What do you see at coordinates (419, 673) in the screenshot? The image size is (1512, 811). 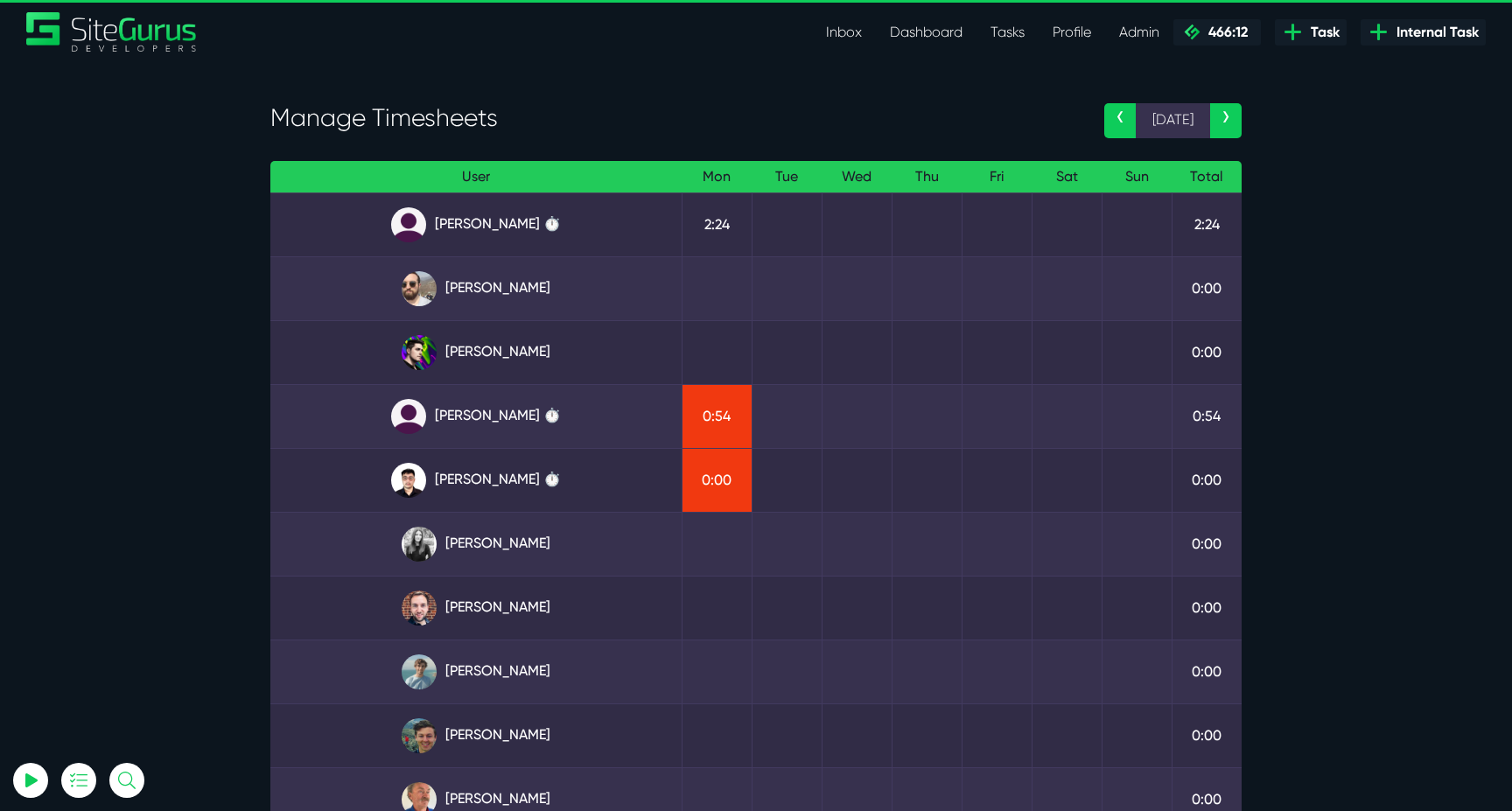 I see `img: tkl4csrki1nqjgf0pb1z.png` at bounding box center [419, 673].